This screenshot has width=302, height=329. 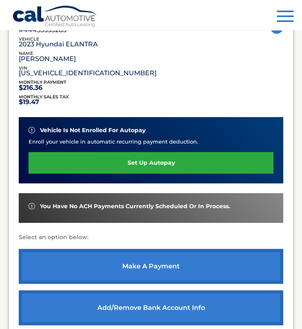 I want to click on p: Enroll your vehicle in automatic recurring payment deduction., so click(x=151, y=142).